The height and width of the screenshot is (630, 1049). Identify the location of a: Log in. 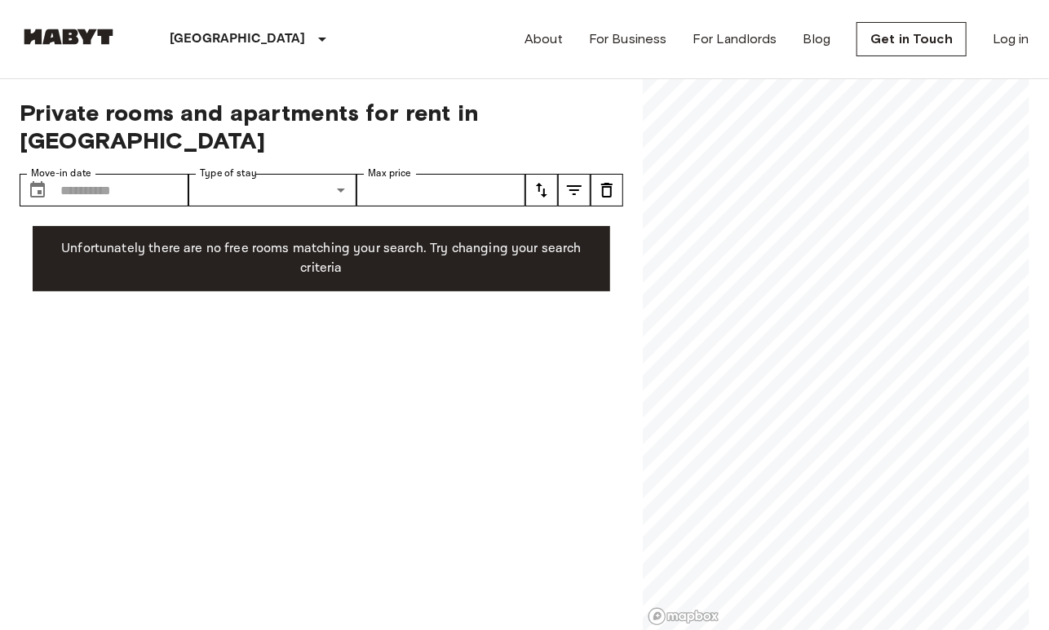
(1011, 39).